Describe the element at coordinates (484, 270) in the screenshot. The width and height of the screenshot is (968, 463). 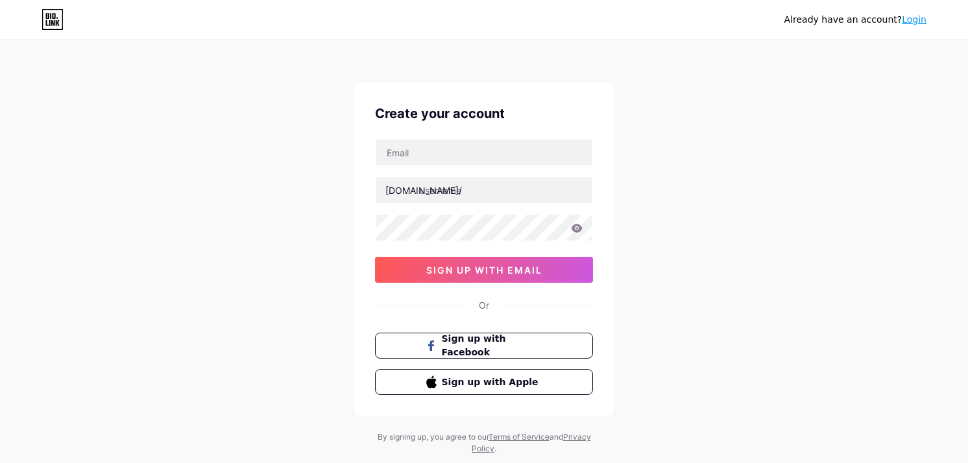
I see `span: sign up with email` at that location.